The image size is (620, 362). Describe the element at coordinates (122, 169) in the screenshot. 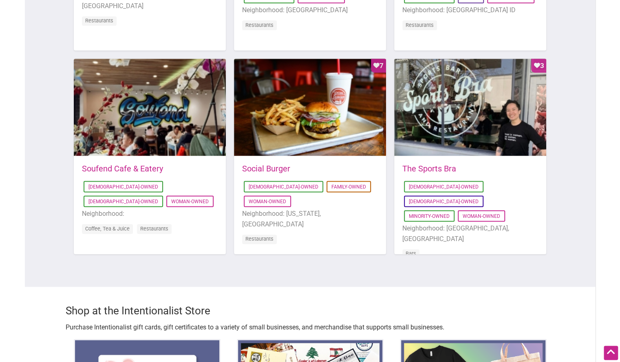

I see `a: Soufend Cafe & Eatery` at that location.